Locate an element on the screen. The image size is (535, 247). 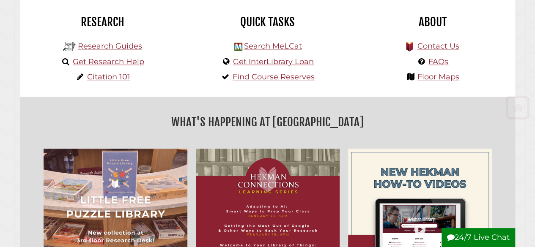
a: Contact Us is located at coordinates (438, 46).